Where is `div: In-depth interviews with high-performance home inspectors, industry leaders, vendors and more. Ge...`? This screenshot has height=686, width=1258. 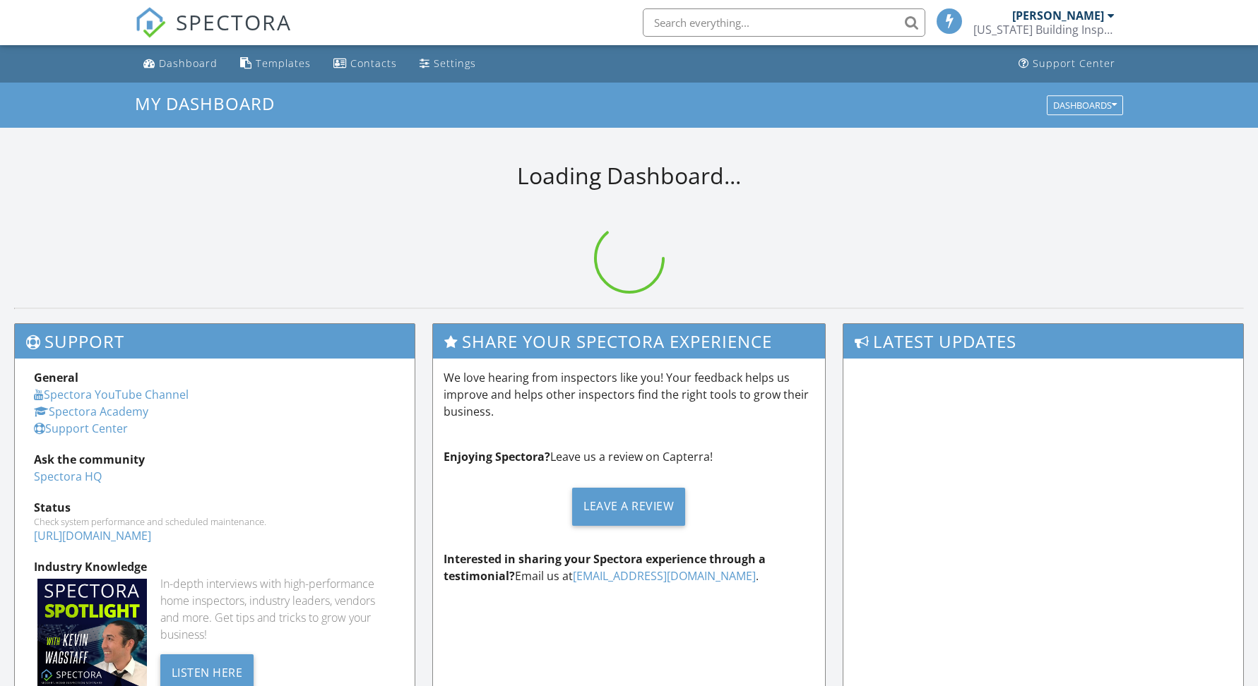
div: In-depth interviews with high-performance home inspectors, industry leaders, vendors and more. Ge... is located at coordinates (278, 609).